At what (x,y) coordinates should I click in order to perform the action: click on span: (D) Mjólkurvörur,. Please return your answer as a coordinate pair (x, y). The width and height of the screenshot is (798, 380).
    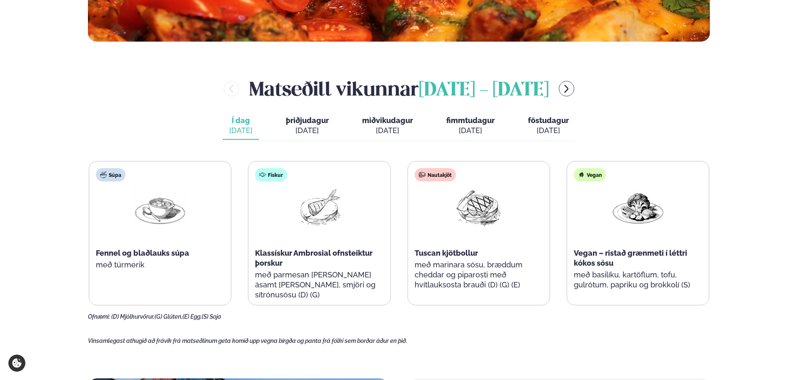
    Looking at the image, I should click on (133, 316).